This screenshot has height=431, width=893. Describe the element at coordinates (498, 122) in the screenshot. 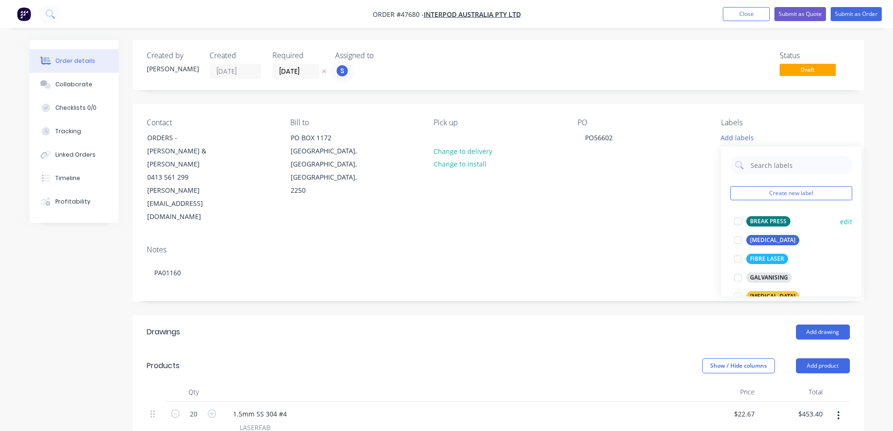

I see `div: Pick up` at that location.